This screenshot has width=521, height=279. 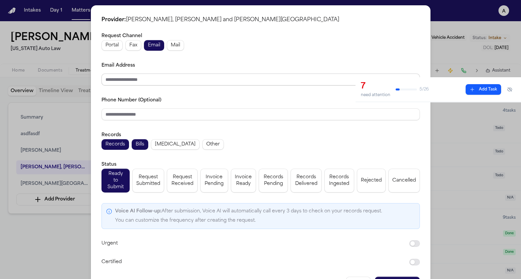 What do you see at coordinates (122, 36) in the screenshot?
I see `label: Request Channel` at bounding box center [122, 36].